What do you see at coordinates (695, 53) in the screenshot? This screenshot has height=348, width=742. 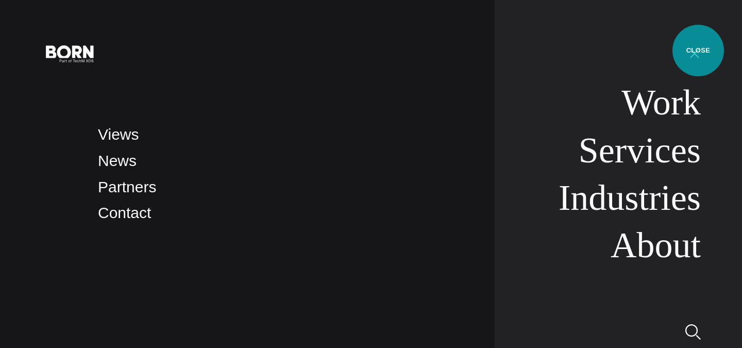 I see `button: Open` at bounding box center [695, 53].